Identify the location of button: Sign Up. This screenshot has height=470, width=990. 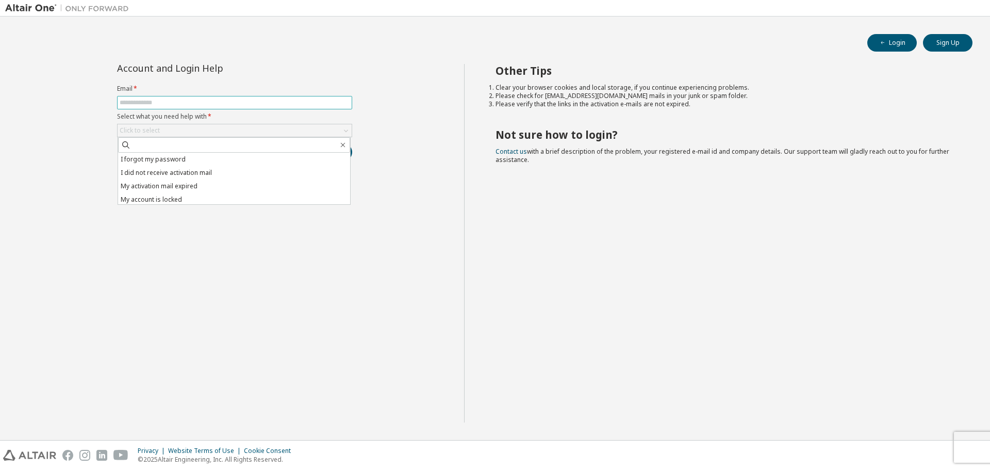
(948, 43).